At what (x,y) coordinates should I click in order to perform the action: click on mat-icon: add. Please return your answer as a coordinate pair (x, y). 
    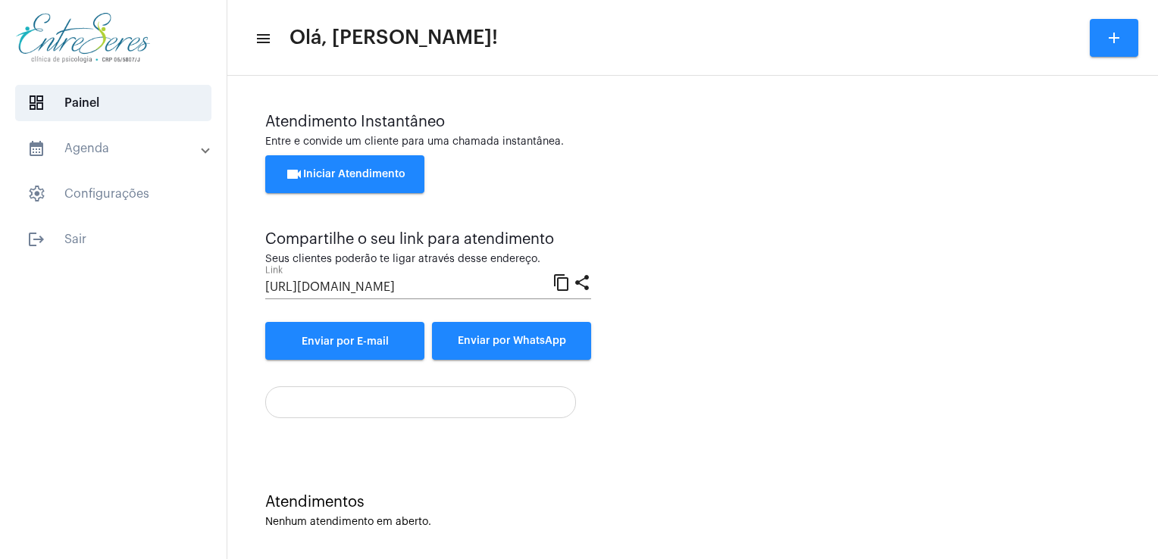
    Looking at the image, I should click on (1114, 38).